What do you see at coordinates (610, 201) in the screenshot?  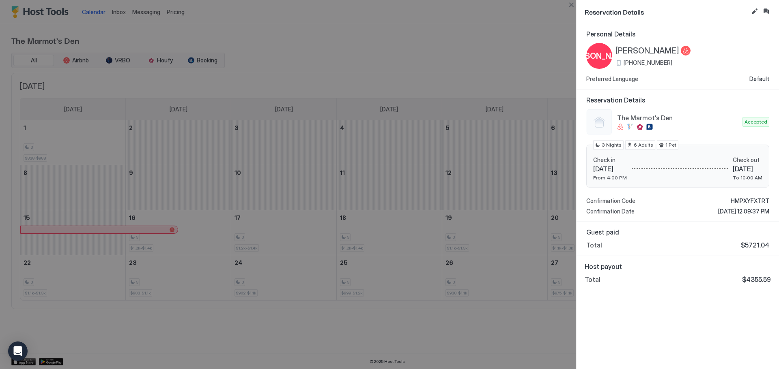 I see `span: Confirmation Code` at bounding box center [610, 201].